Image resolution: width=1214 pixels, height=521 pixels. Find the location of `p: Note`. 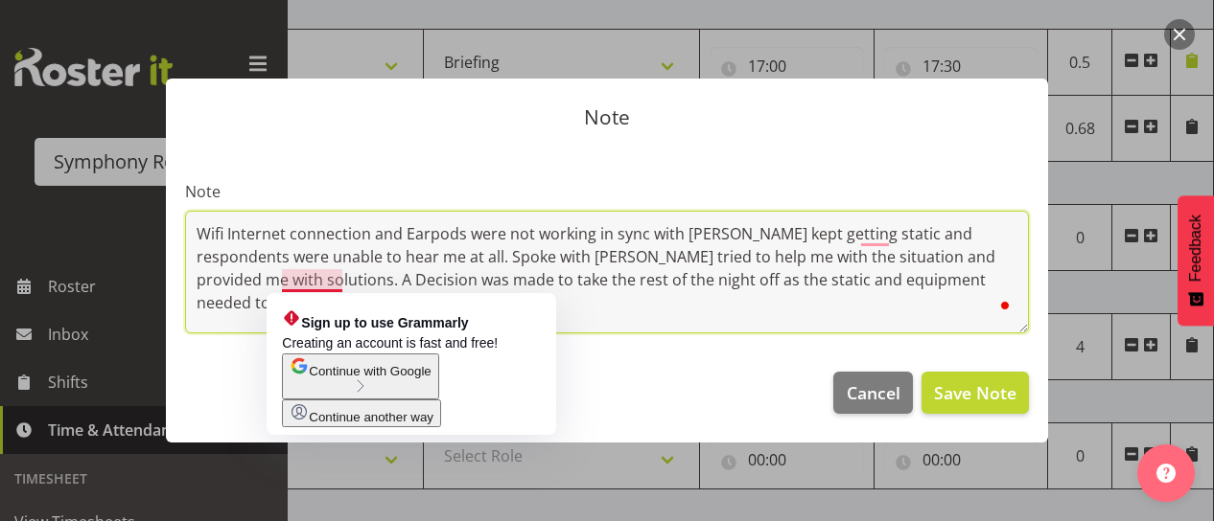

p: Note is located at coordinates (607, 117).